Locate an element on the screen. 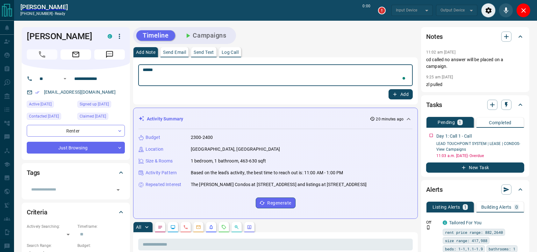  button: New Task is located at coordinates (476, 168).